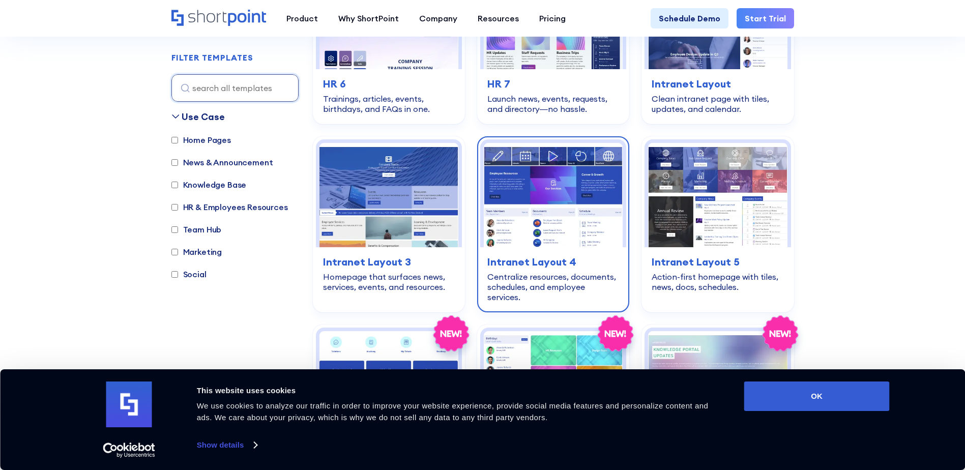 The image size is (965, 470). I want to click on h3: HR 7, so click(553, 84).